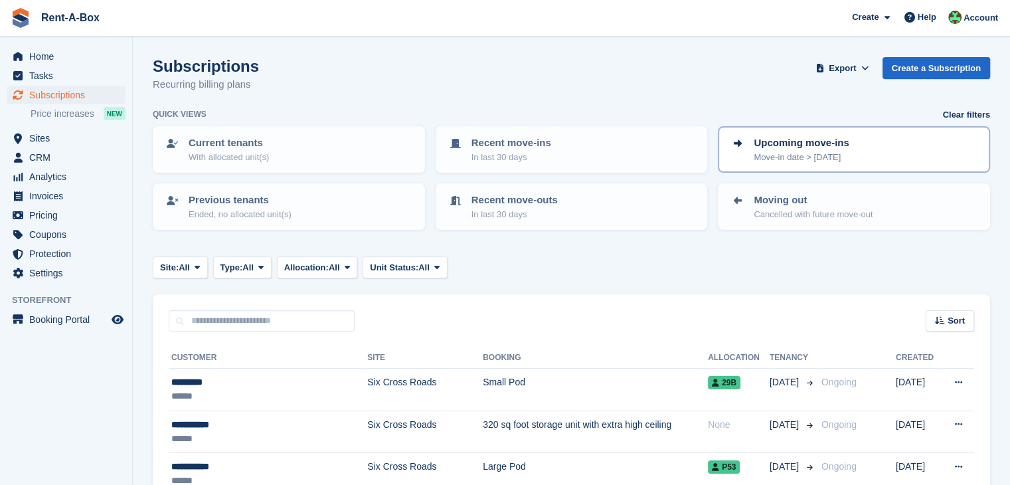 The image size is (1010, 485). What do you see at coordinates (739, 424) in the screenshot?
I see `div: None` at bounding box center [739, 424].